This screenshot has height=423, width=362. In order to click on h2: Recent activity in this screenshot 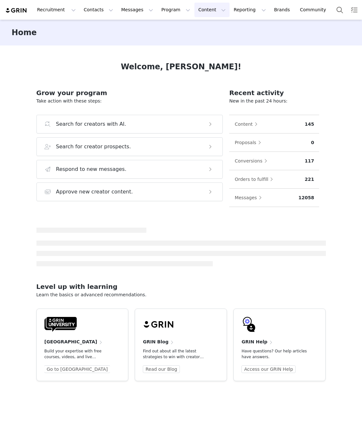, I will do `click(274, 93)`.